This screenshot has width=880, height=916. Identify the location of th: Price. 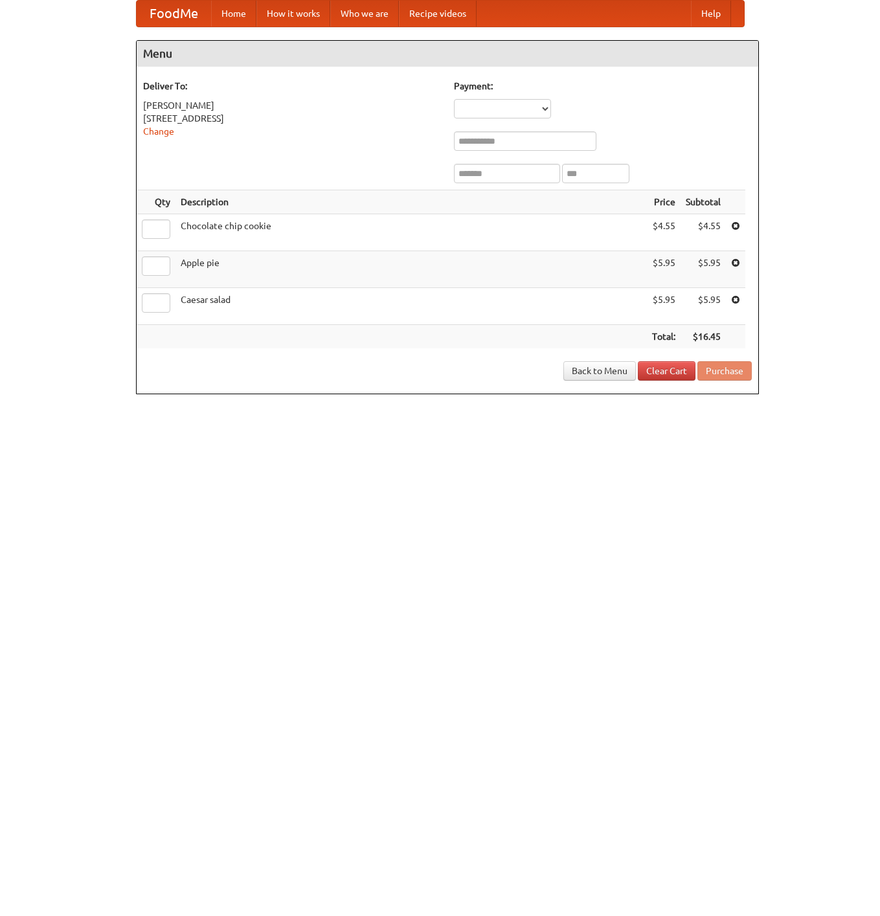
(664, 202).